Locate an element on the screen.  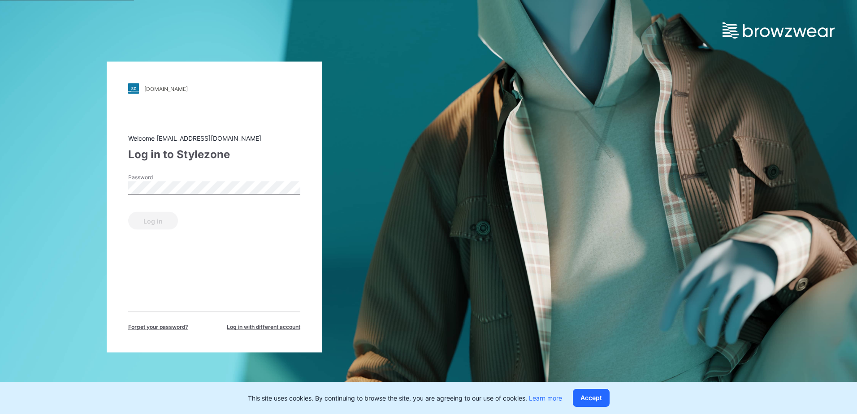
span: Forget your password? is located at coordinates (158, 327).